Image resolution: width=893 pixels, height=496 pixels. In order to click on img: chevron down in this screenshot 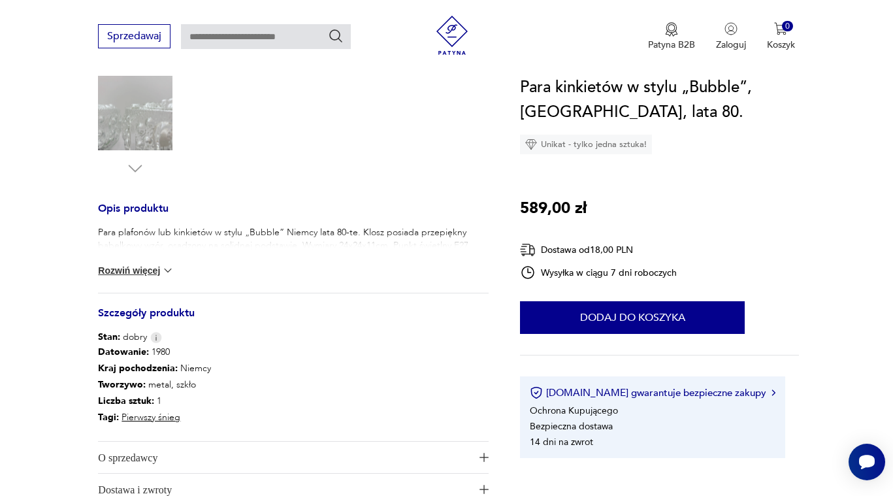, I will do `click(168, 270)`.